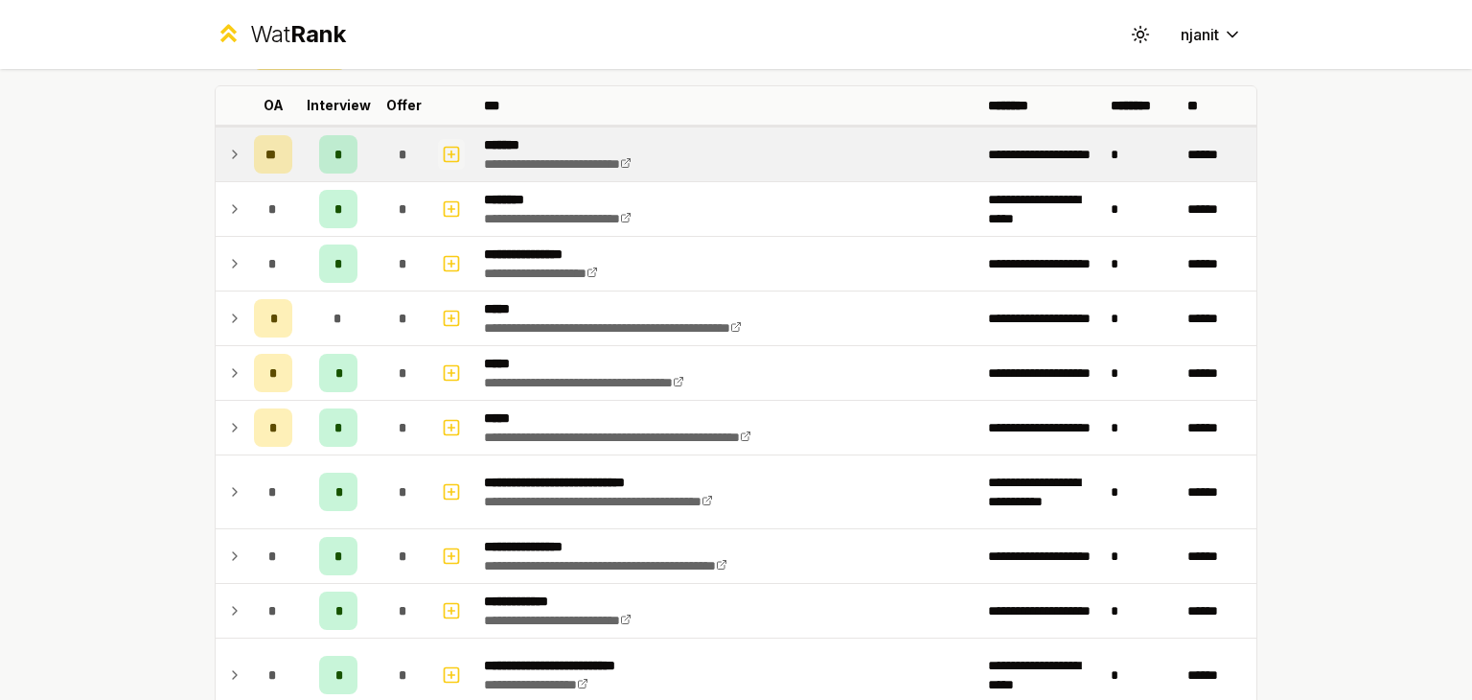  What do you see at coordinates (280, 34) in the screenshot?
I see `a: WatRank` at bounding box center [280, 34].